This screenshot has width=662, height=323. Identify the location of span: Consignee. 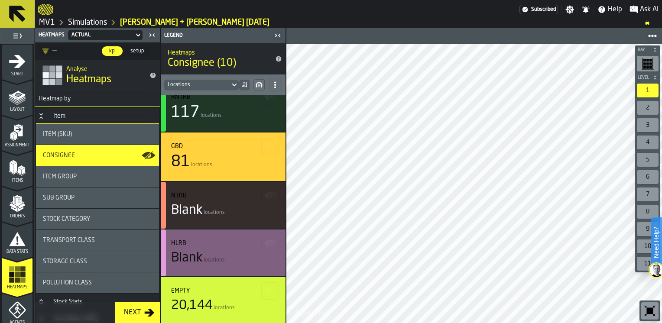
(59, 155).